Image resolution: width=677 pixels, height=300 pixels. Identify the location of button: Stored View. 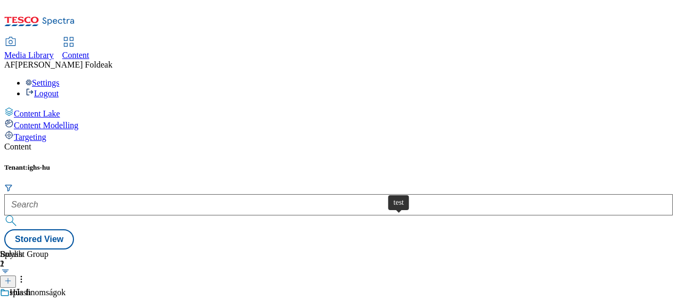
(39, 240).